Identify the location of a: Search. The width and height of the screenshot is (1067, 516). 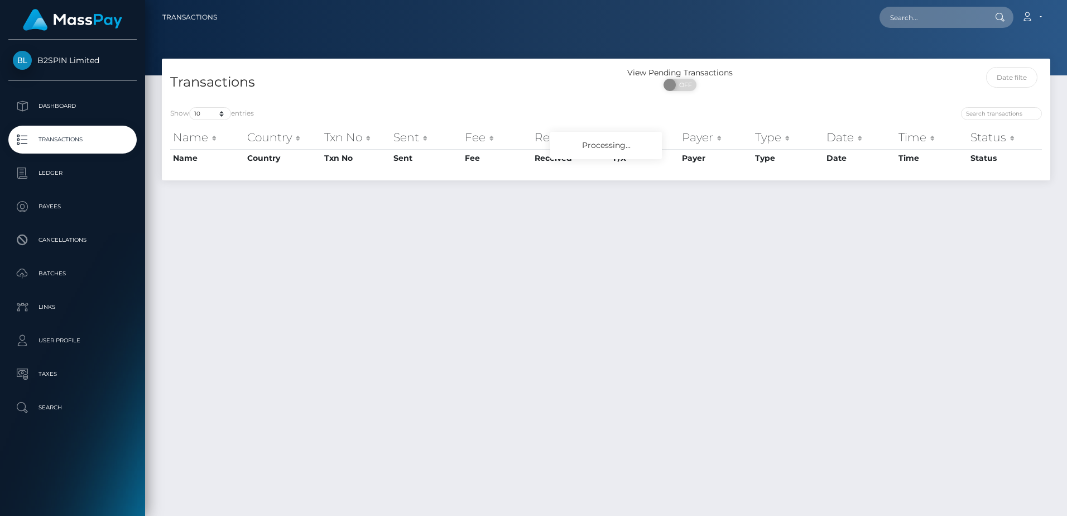
(73, 407).